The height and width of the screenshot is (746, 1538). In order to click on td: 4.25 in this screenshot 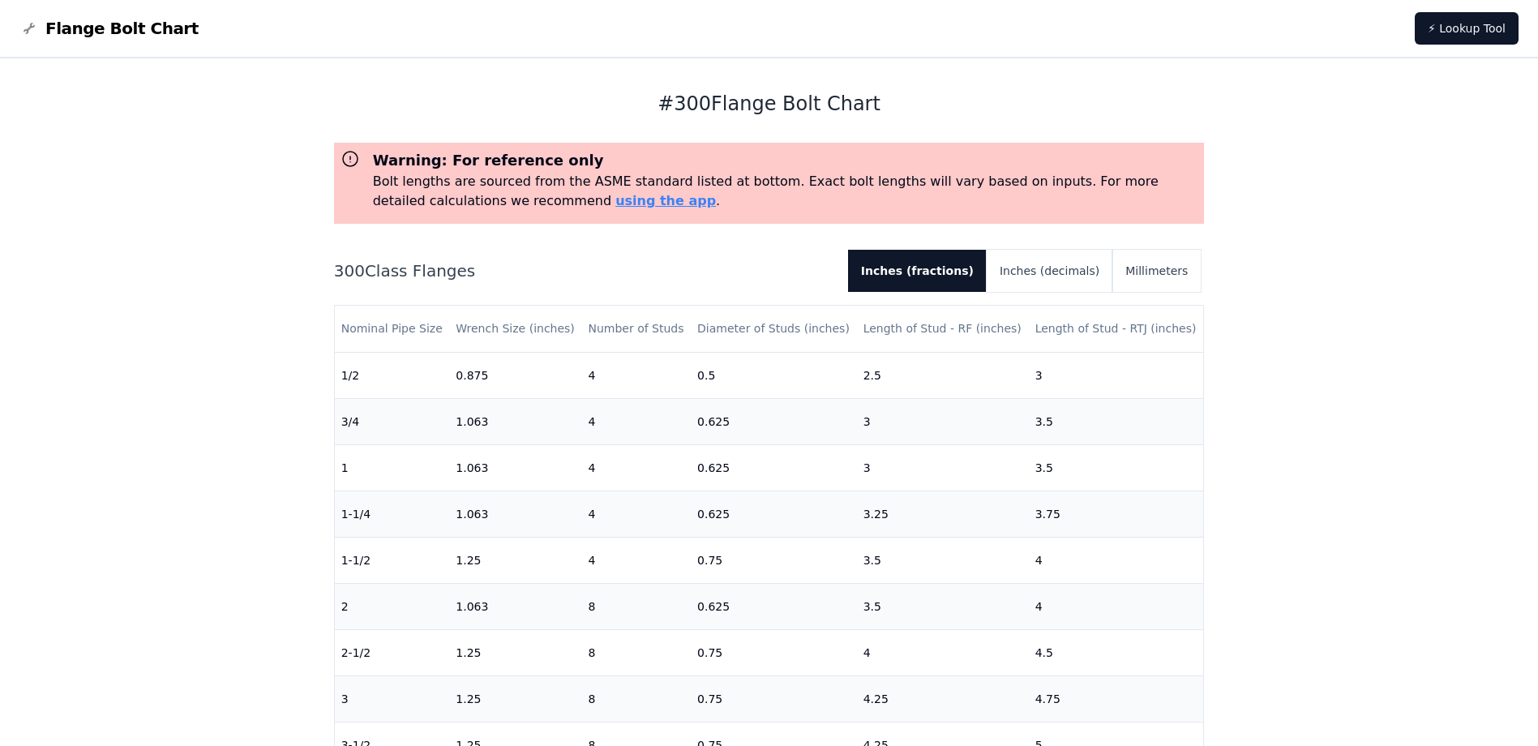, I will do `click(943, 698)`.